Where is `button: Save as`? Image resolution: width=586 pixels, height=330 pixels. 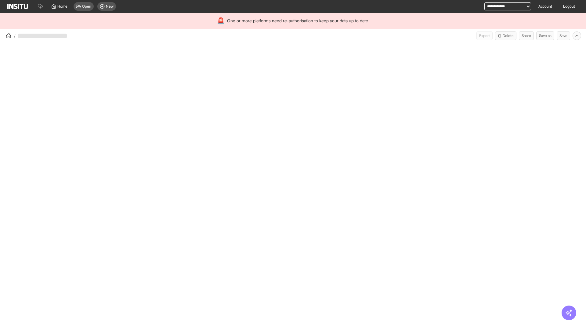
button: Save as is located at coordinates (545, 36).